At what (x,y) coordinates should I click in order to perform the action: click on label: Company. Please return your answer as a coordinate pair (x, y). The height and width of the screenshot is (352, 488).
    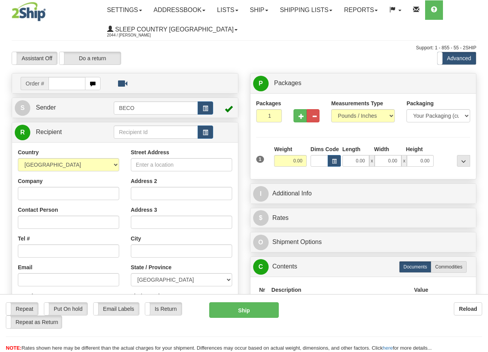
    Looking at the image, I should click on (30, 181).